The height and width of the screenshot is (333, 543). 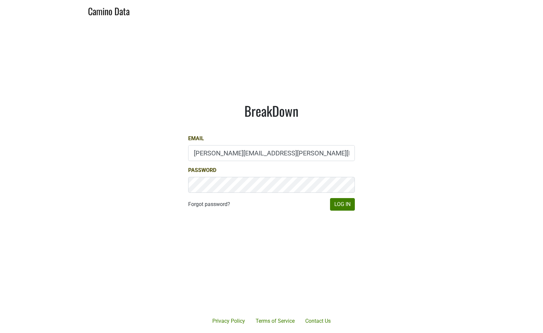 What do you see at coordinates (196, 139) in the screenshot?
I see `label: Email` at bounding box center [196, 139].